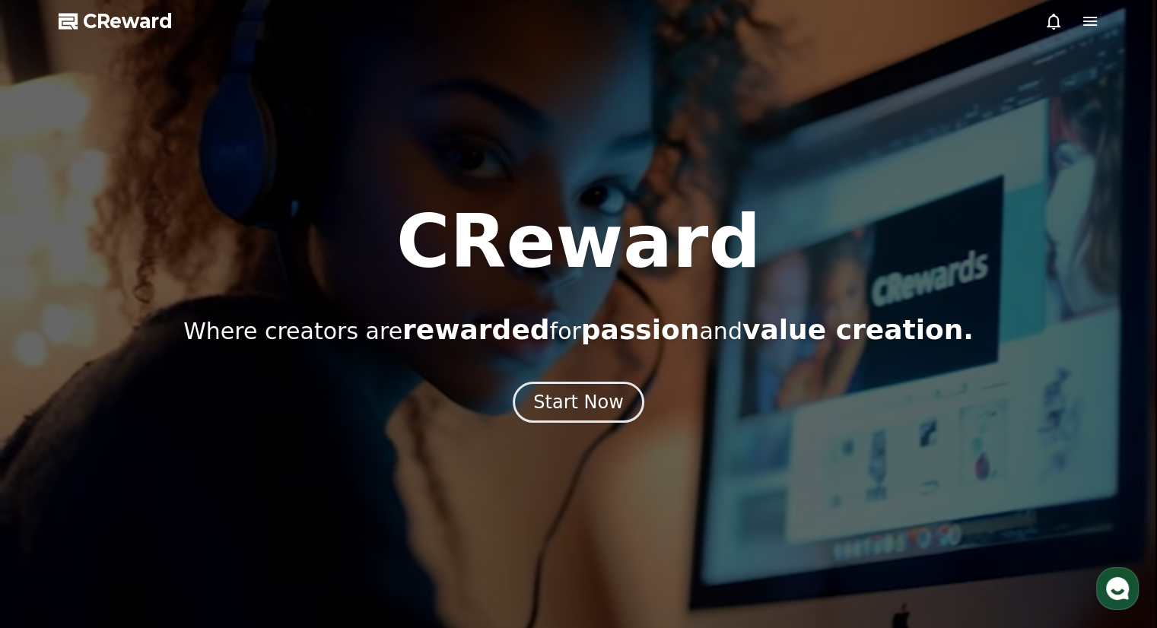 This screenshot has width=1157, height=628. What do you see at coordinates (858, 329) in the screenshot?
I see `span: value creation.` at bounding box center [858, 329].